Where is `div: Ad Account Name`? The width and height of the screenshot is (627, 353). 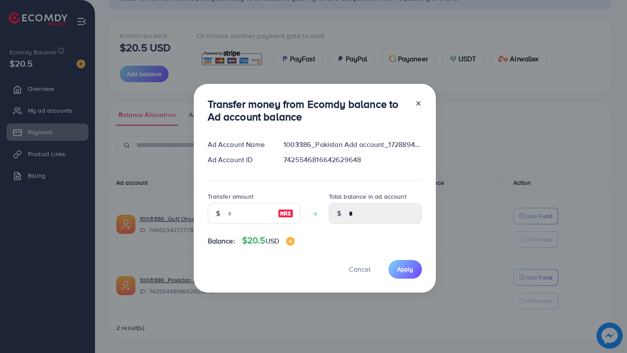 div: Ad Account Name is located at coordinates (238, 144).